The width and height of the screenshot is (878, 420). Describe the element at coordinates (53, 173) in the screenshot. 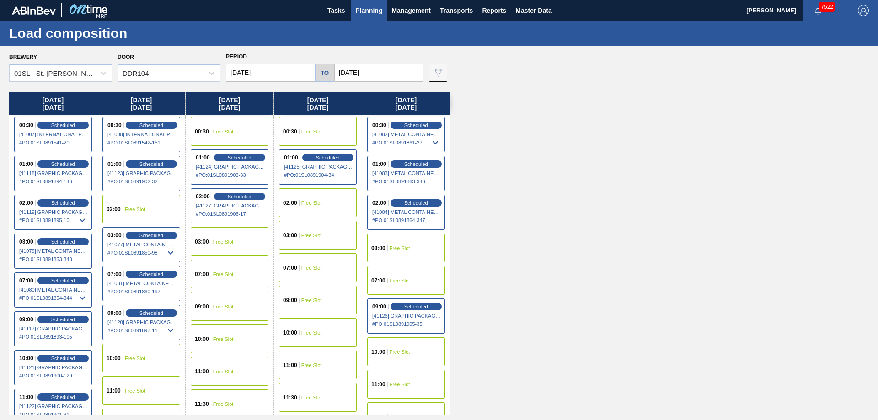

I see `span: [41118] GRAPHIC PACKAGING INTERNATIONA - 0008221069` at that location.